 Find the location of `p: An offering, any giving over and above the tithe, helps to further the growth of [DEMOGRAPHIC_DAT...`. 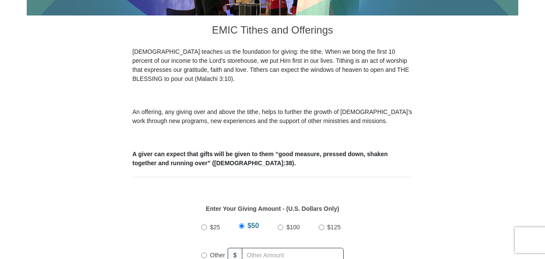

p: An offering, any giving over and above the tithe, helps to further the growth of [DEMOGRAPHIC_DAT... is located at coordinates (272, 117).